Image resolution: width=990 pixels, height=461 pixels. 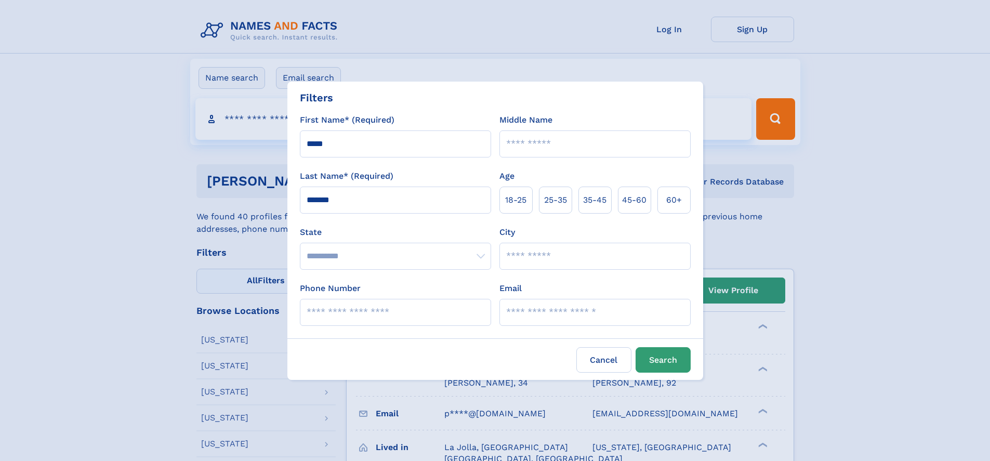 I want to click on button: Search, so click(x=663, y=360).